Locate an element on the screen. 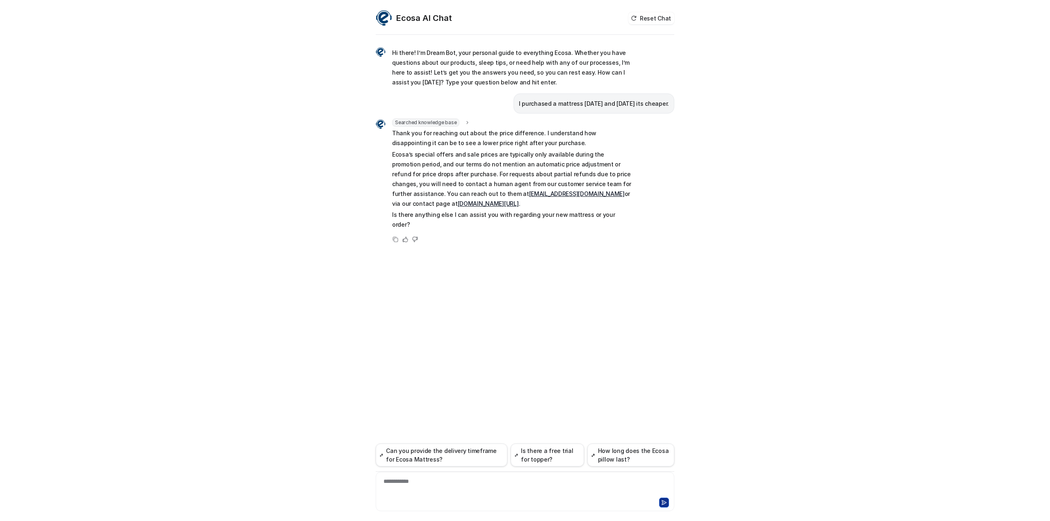  button: Reset Chat is located at coordinates (651, 18).